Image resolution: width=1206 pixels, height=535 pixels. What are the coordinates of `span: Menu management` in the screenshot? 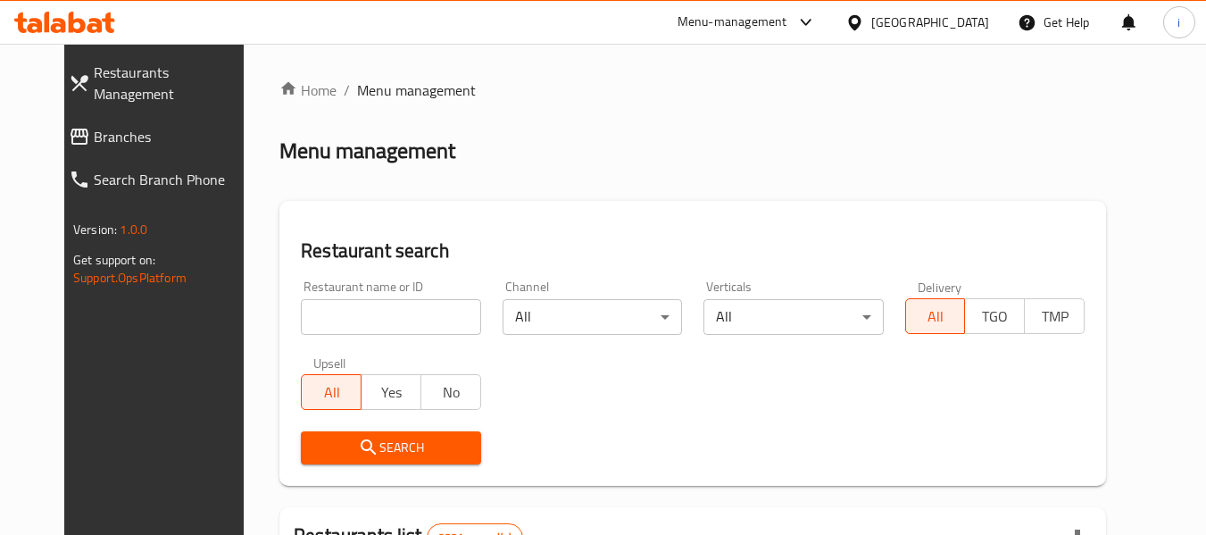 It's located at (416, 90).